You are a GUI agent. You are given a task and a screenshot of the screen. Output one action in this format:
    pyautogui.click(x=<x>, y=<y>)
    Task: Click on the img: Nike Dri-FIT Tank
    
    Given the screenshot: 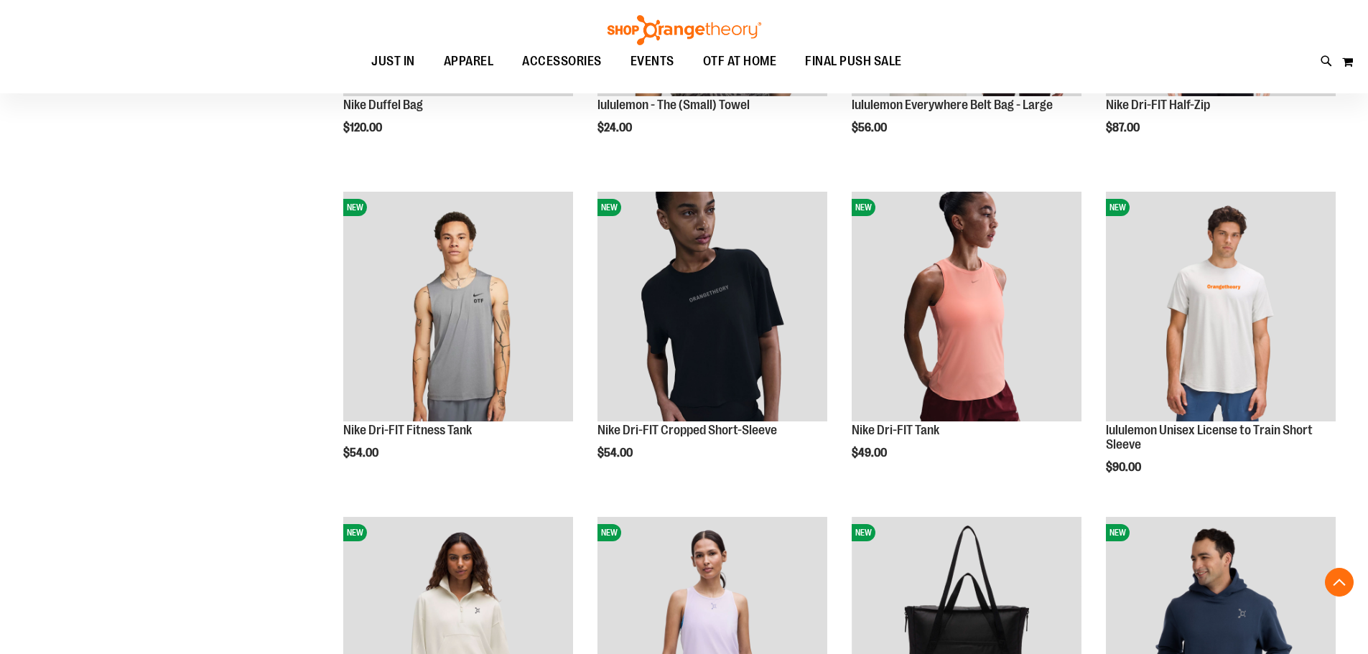 What is the action you would take?
    pyautogui.click(x=967, y=307)
    